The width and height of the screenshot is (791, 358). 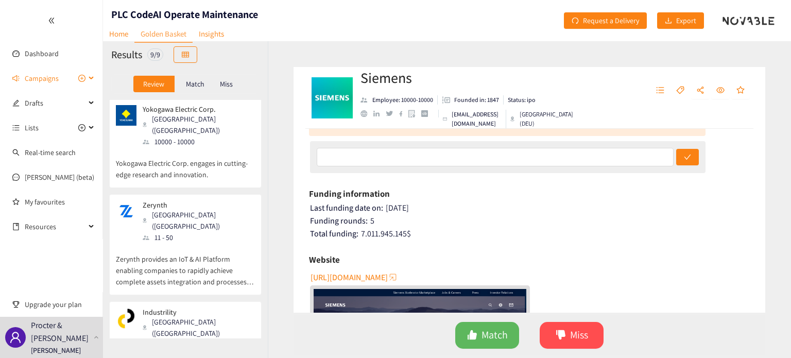 I want to click on button: dislikeMiss, so click(x=572, y=335).